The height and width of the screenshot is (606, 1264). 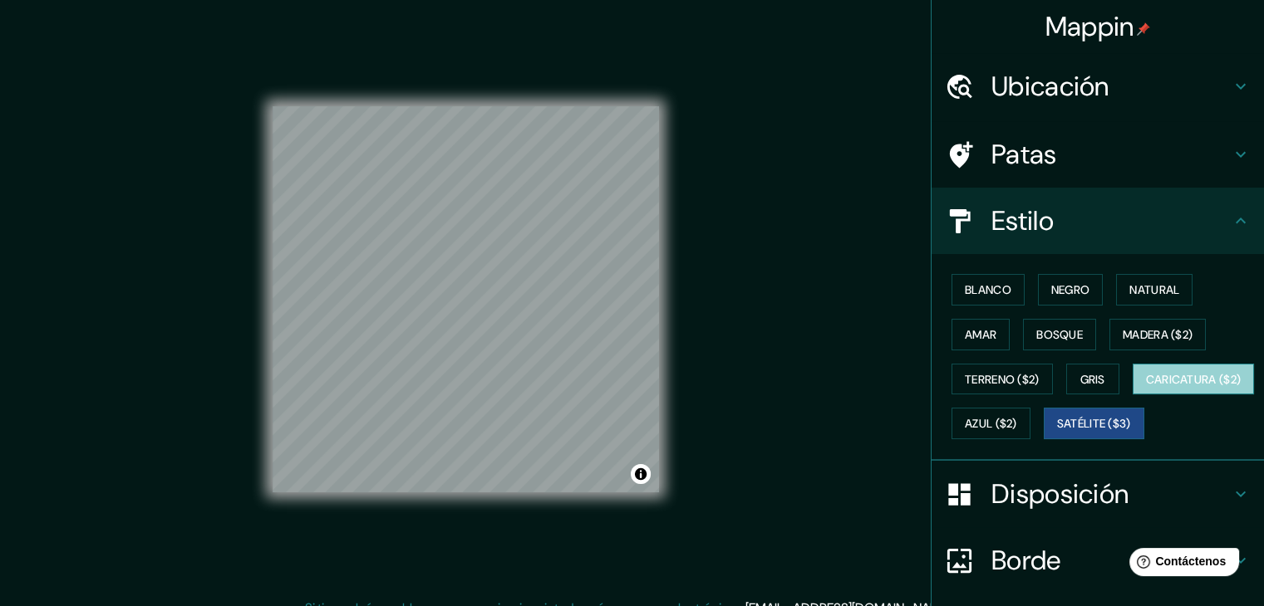 I want to click on div: Borde, so click(x=1097, y=561).